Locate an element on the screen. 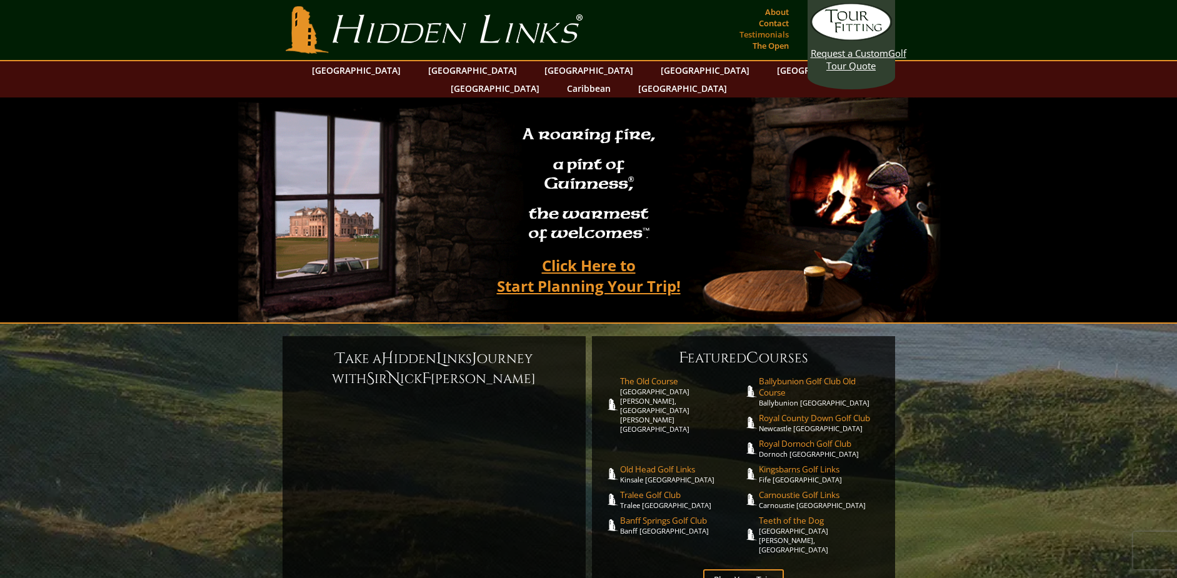 The width and height of the screenshot is (1177, 578). a: Testimonials is located at coordinates (764, 34).